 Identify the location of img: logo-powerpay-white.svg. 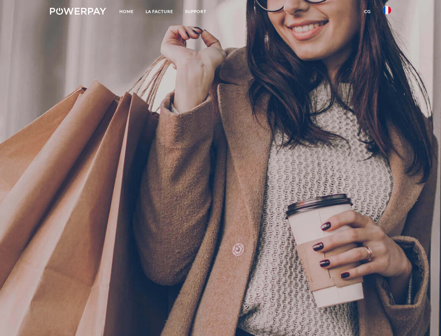
(78, 11).